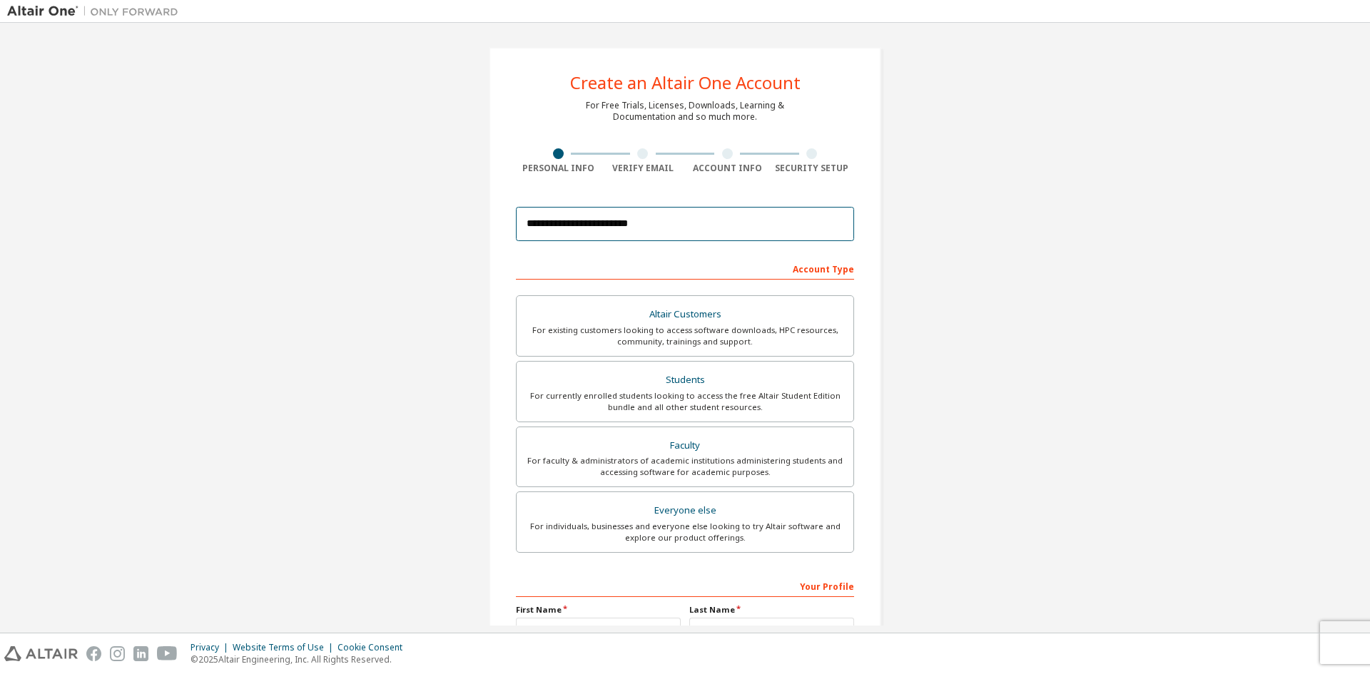 The height and width of the screenshot is (674, 1370). Describe the element at coordinates (727, 168) in the screenshot. I see `div: Account Info` at that location.